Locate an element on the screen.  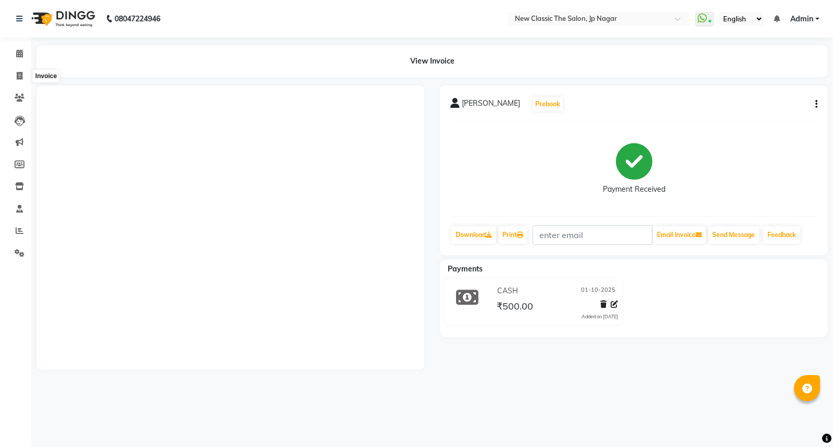
a: Download is located at coordinates (474, 235).